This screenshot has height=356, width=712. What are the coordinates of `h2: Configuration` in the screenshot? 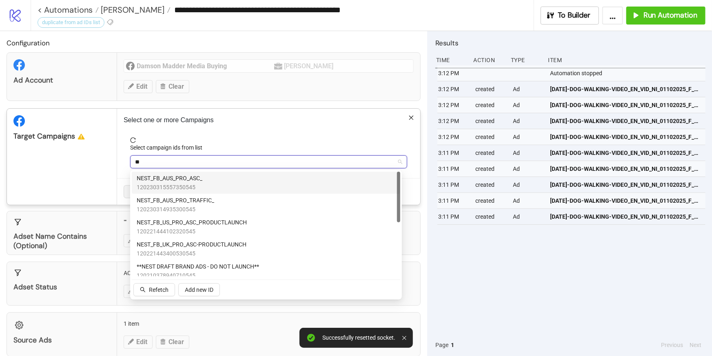 It's located at (214, 43).